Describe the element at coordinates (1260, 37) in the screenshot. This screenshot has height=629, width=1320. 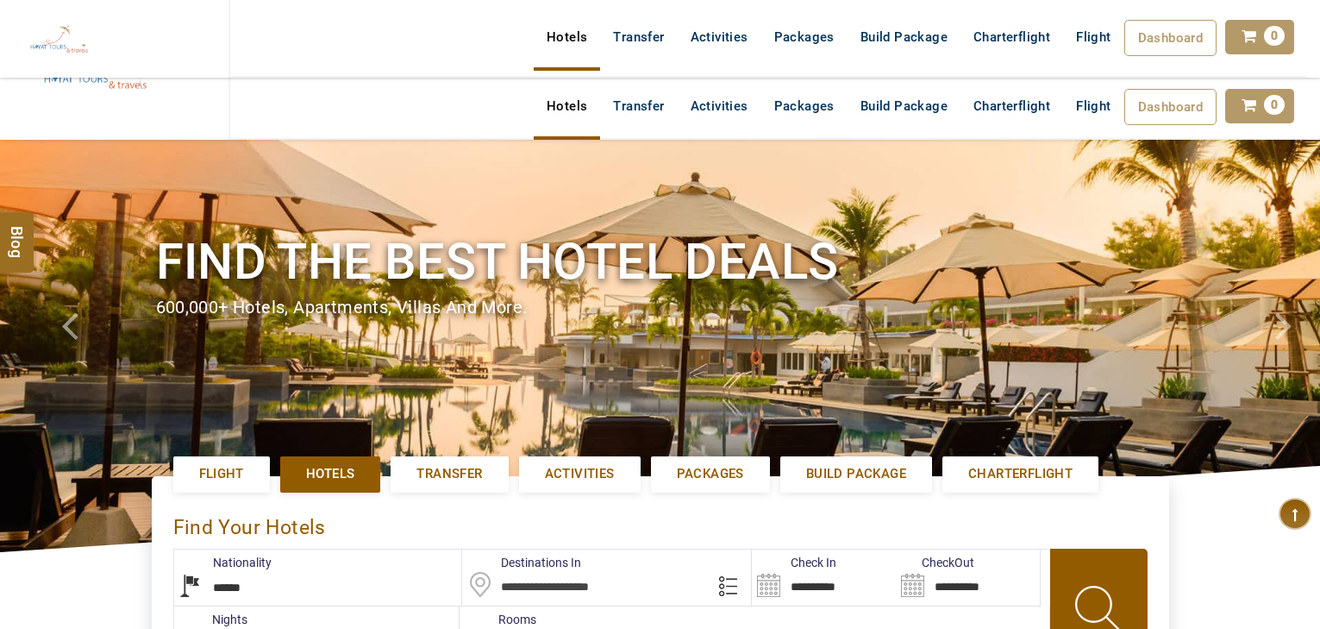
I see `a: 0` at that location.